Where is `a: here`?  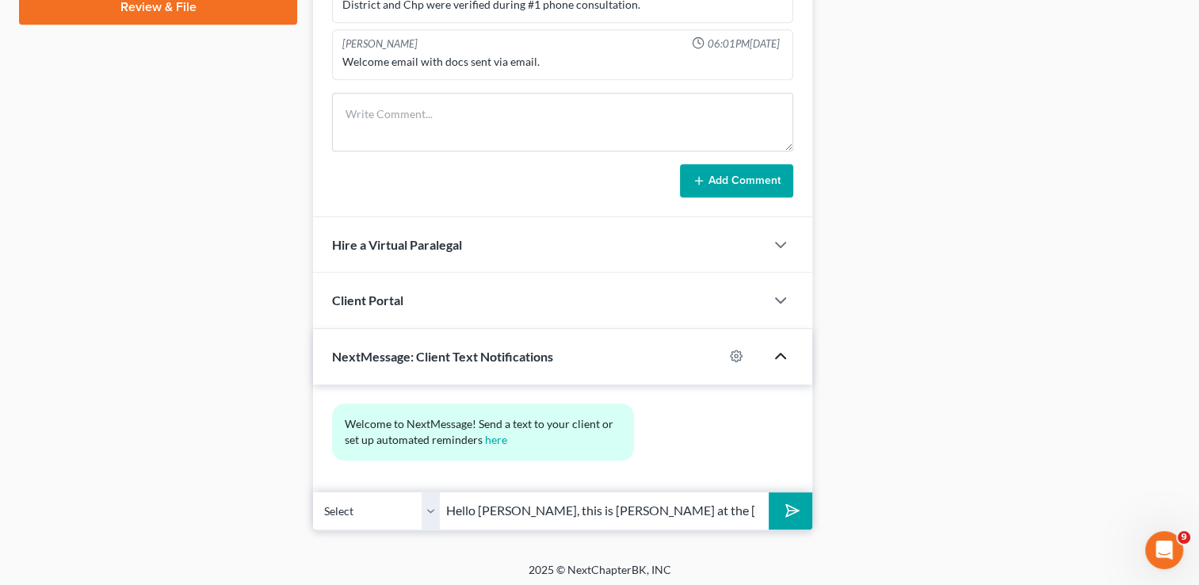
a: here is located at coordinates (496, 439).